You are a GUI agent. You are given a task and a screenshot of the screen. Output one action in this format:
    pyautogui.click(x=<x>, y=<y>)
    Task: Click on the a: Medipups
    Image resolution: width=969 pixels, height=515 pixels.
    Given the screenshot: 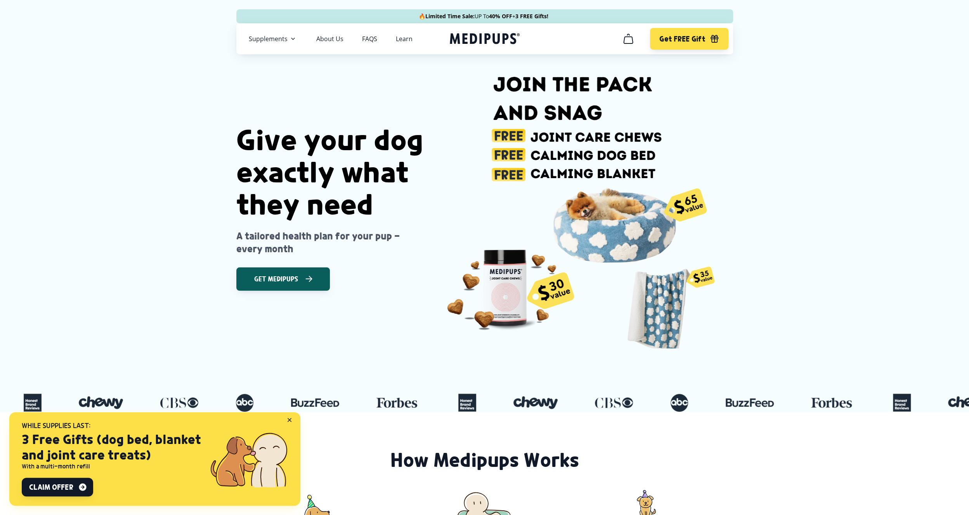 What is the action you would take?
    pyautogui.click(x=485, y=39)
    